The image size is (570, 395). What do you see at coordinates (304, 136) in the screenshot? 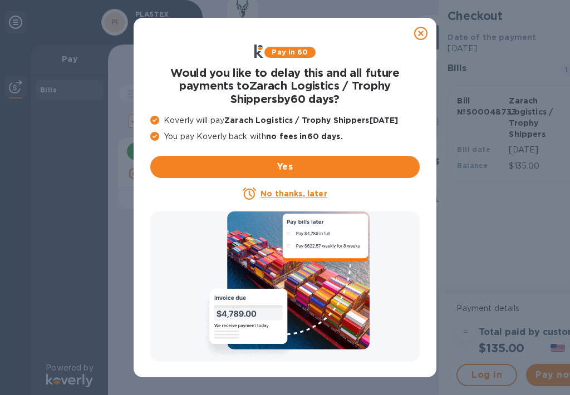
I see `b: no fees in 60 days .` at bounding box center [304, 136].